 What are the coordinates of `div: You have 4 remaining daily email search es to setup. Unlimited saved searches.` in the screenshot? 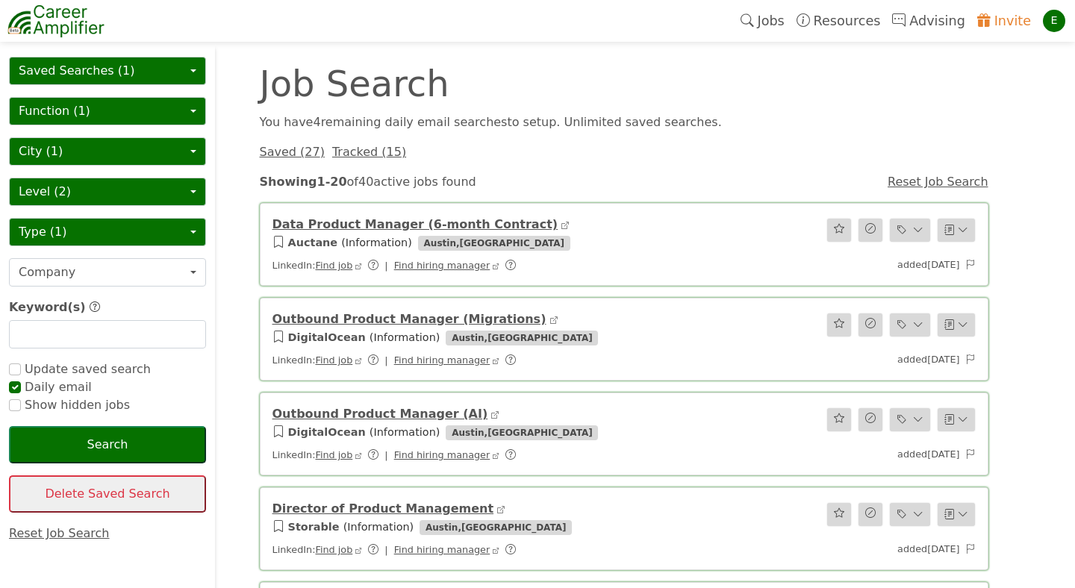 It's located at (624, 122).